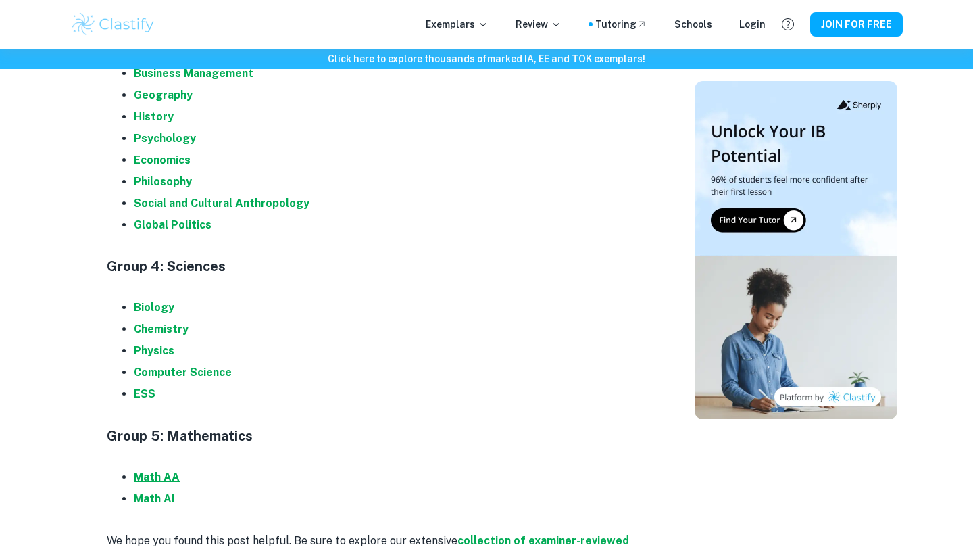  Describe the element at coordinates (157, 477) in the screenshot. I see `strong: Math AA` at that location.